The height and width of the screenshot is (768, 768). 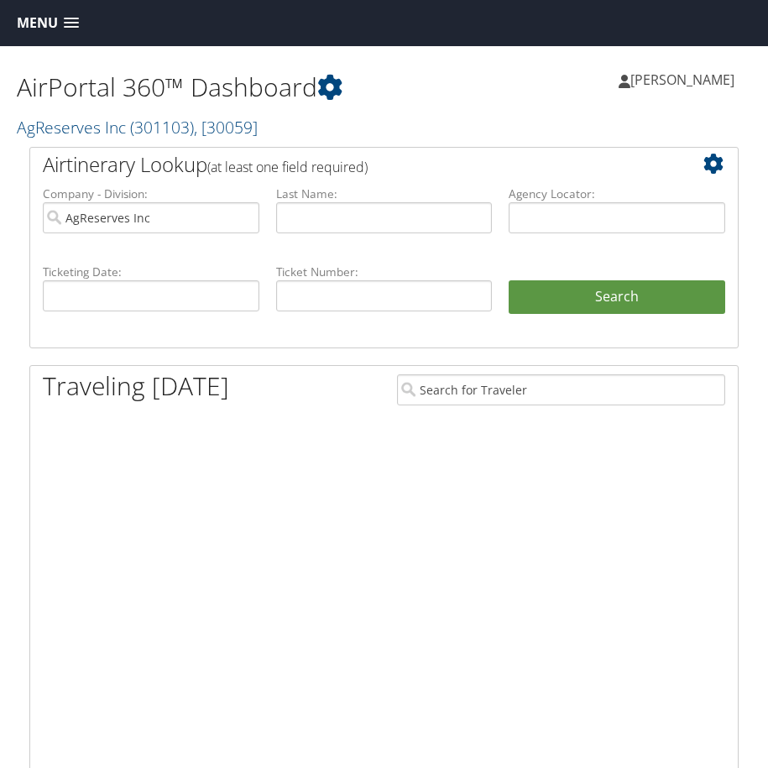 What do you see at coordinates (151, 272) in the screenshot?
I see `label: Ticketing Date:` at bounding box center [151, 272].